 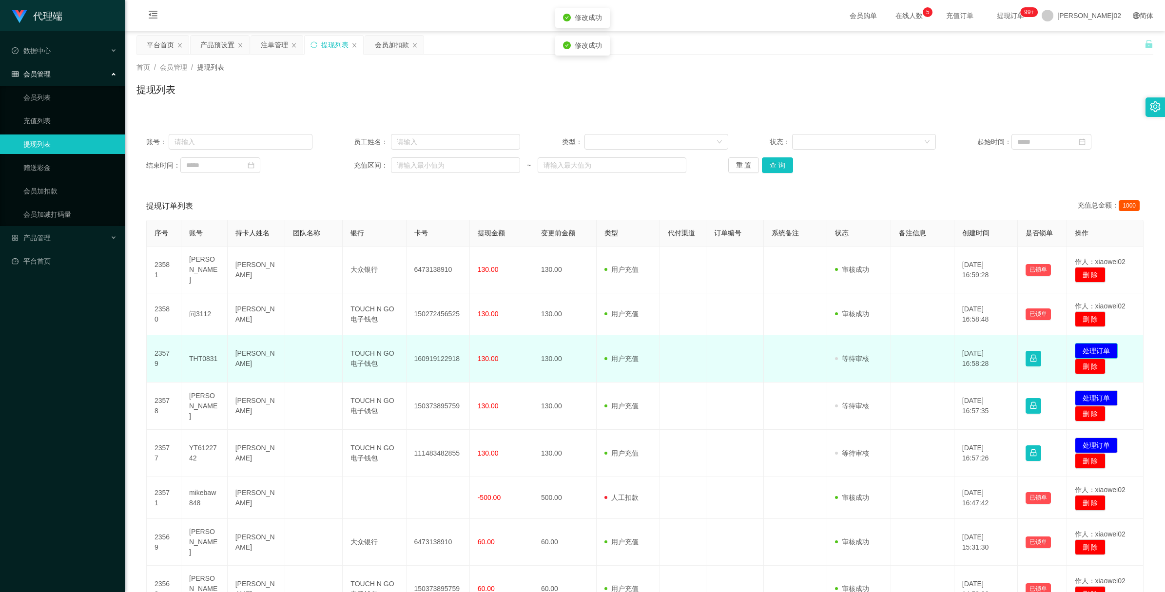 I want to click on font: 会员管理, so click(x=37, y=74).